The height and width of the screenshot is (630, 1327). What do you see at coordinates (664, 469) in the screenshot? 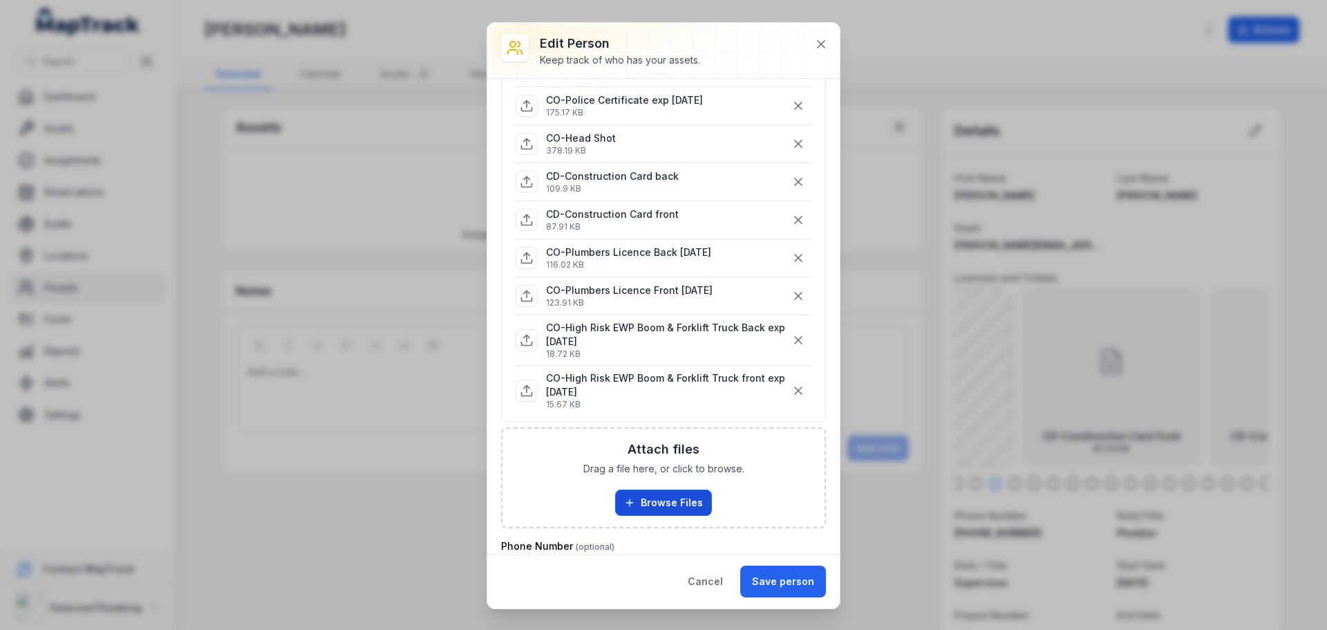
I see `span: Drag a file here, or click to browse.` at bounding box center [664, 469].